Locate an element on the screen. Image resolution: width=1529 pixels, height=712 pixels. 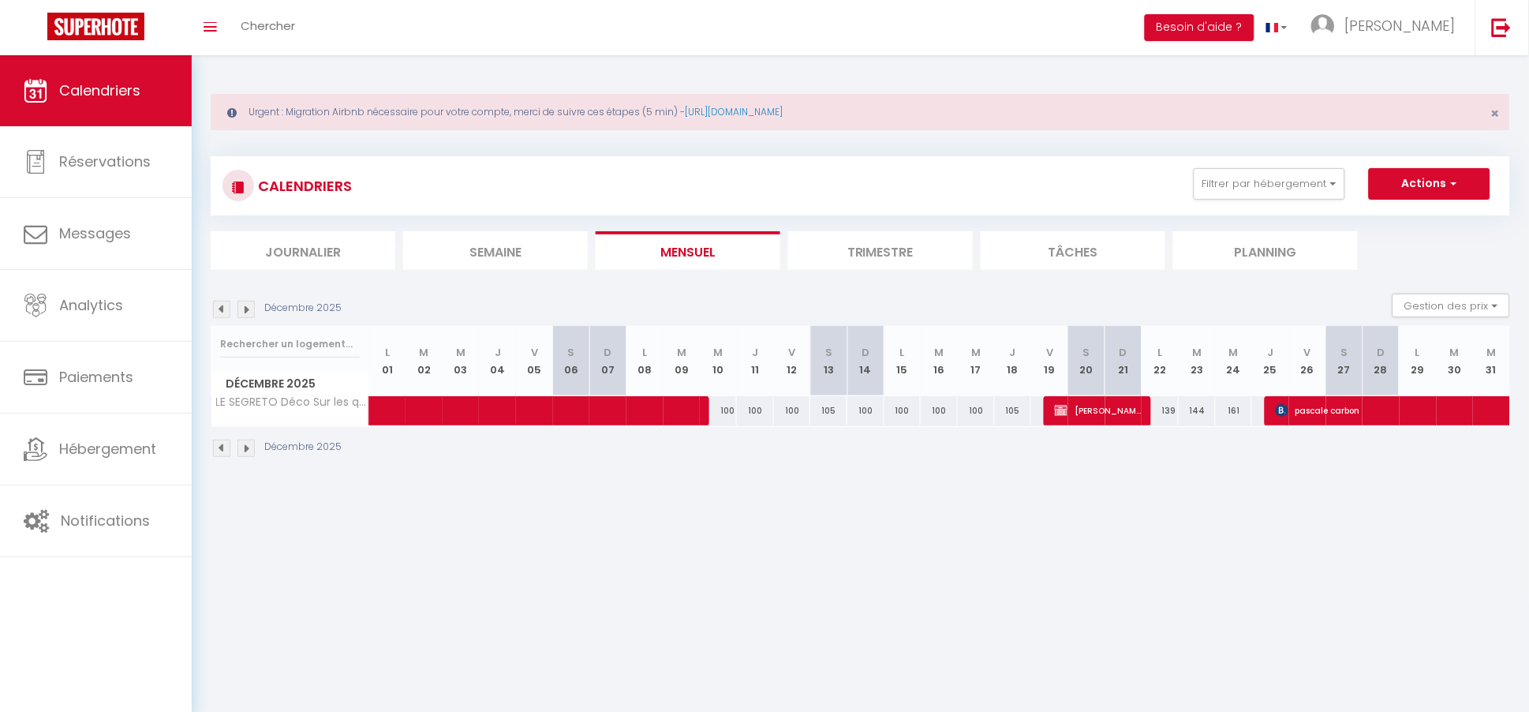
th: 20 is located at coordinates (1086, 361).